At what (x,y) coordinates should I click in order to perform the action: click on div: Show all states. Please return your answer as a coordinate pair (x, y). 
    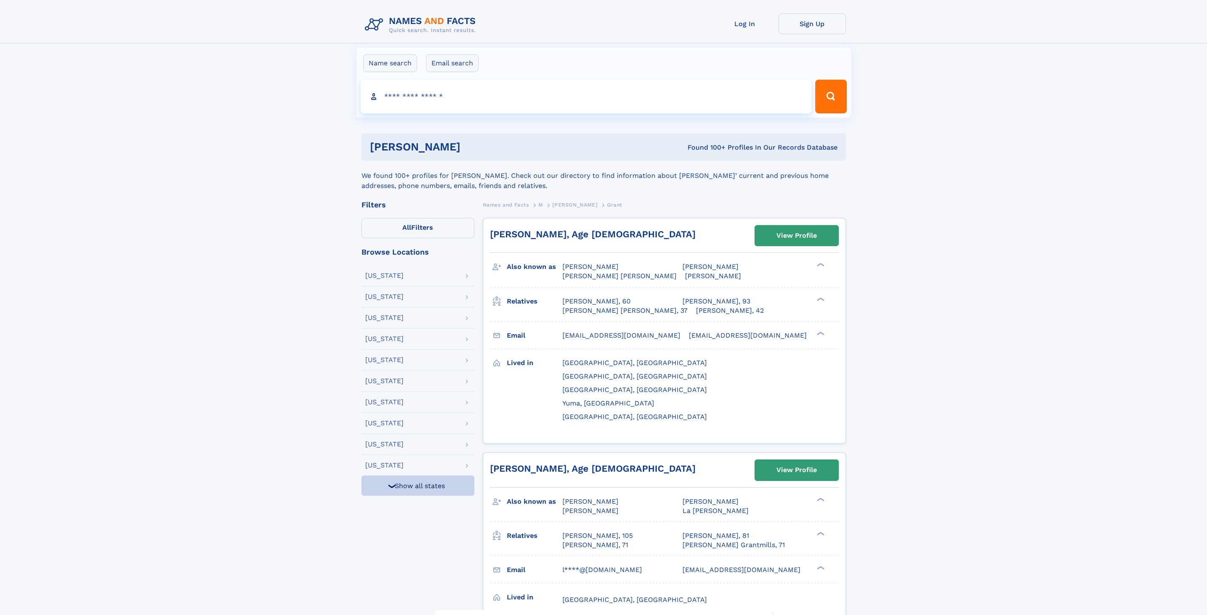
    Looking at the image, I should click on (418, 485).